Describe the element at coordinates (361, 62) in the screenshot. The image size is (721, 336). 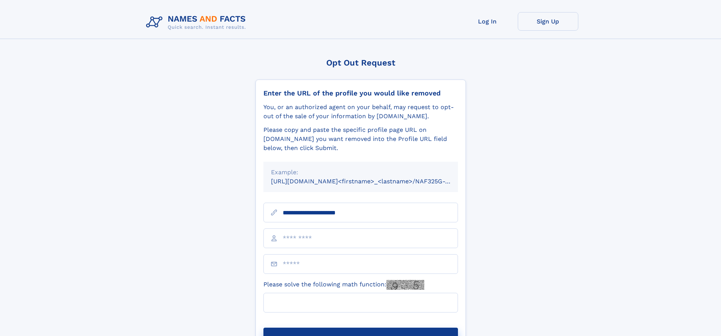
I see `div: Opt Out Request` at that location.